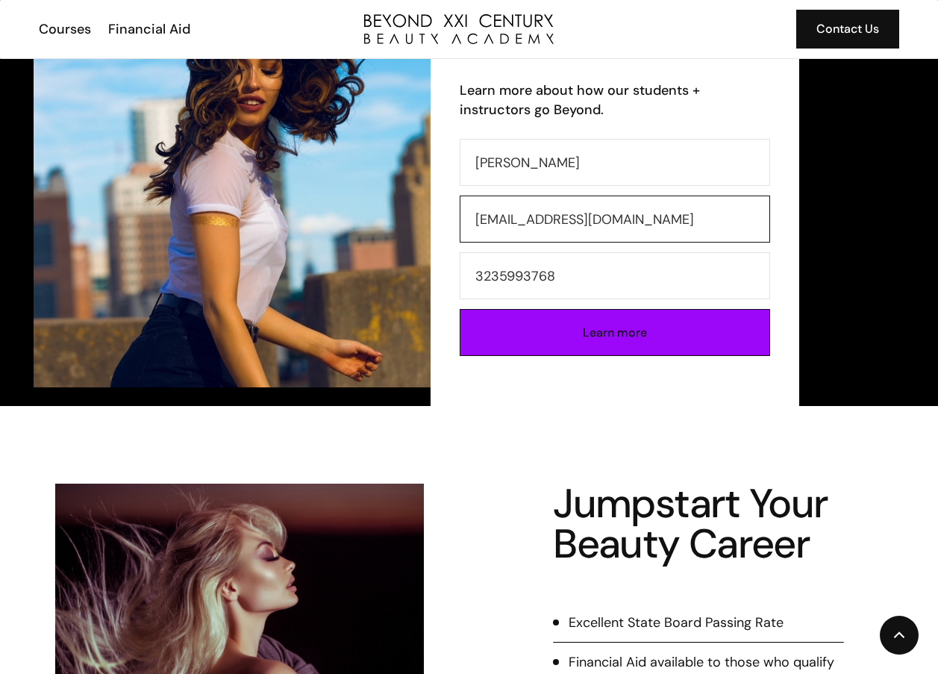  Describe the element at coordinates (459, 29) in the screenshot. I see `img: beyond logo` at that location.